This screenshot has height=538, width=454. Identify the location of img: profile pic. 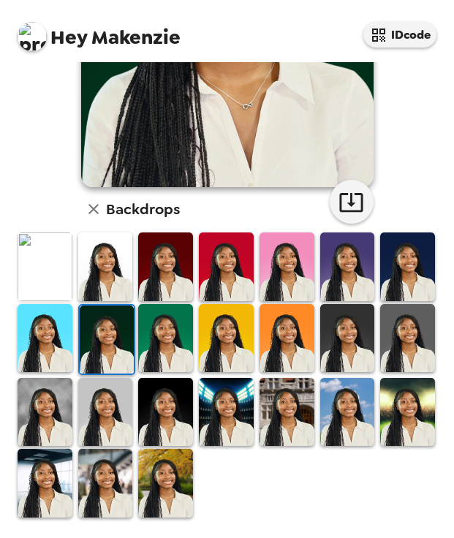
(32, 37).